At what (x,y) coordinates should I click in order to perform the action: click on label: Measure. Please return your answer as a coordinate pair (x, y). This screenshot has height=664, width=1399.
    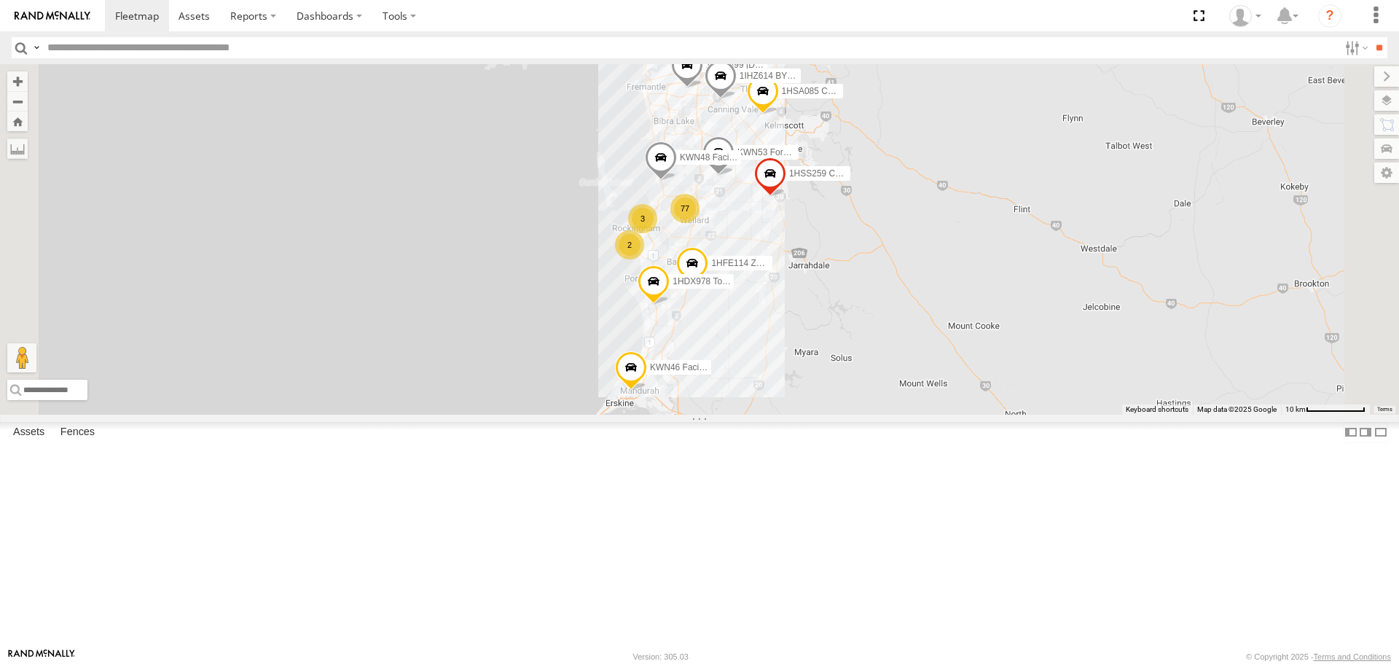
    Looking at the image, I should click on (17, 149).